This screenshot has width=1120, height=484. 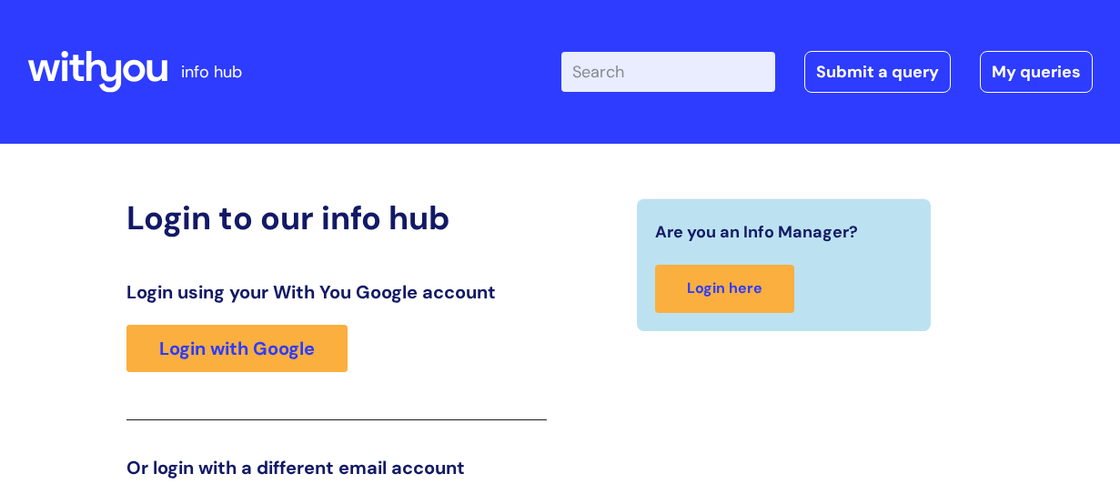 What do you see at coordinates (211, 72) in the screenshot?
I see `p: info hub` at bounding box center [211, 72].